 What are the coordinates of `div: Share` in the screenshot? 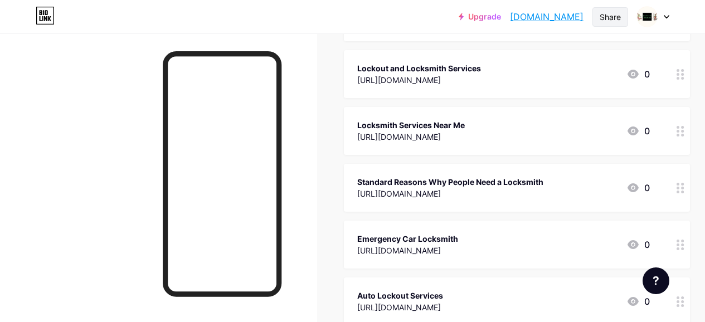 It's located at (610, 17).